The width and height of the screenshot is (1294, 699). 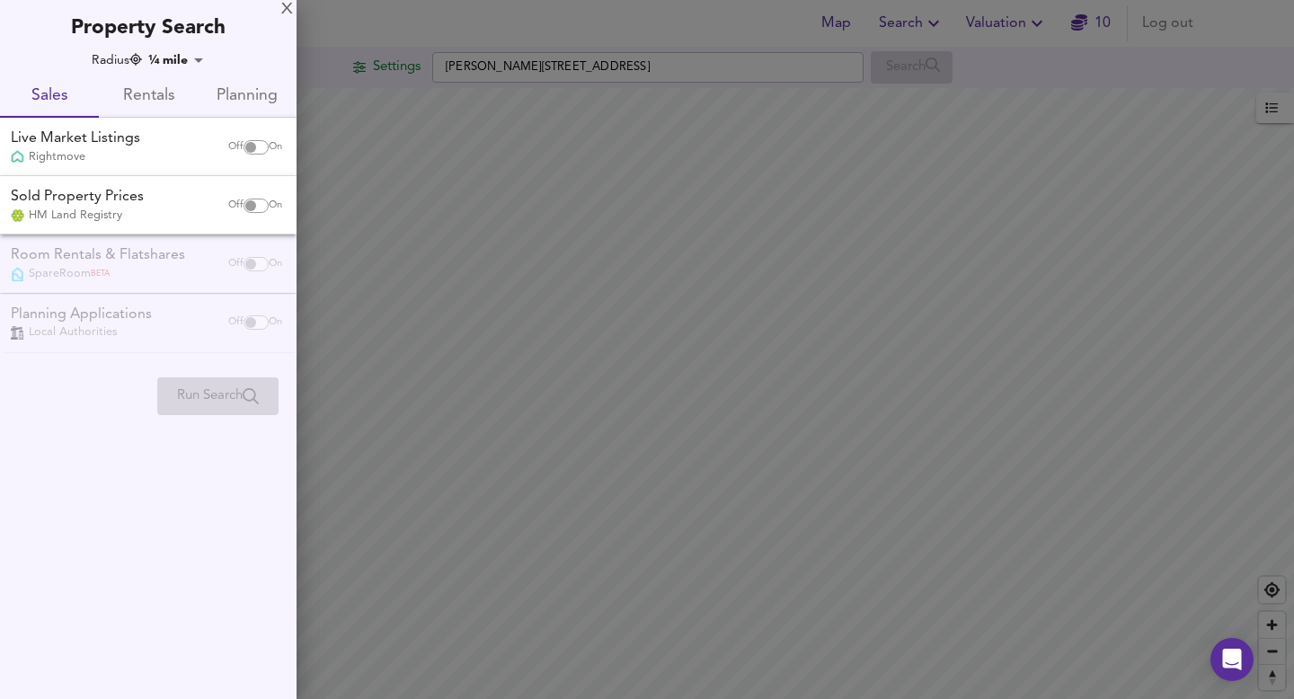 I want to click on img: Rightmove, so click(x=17, y=157).